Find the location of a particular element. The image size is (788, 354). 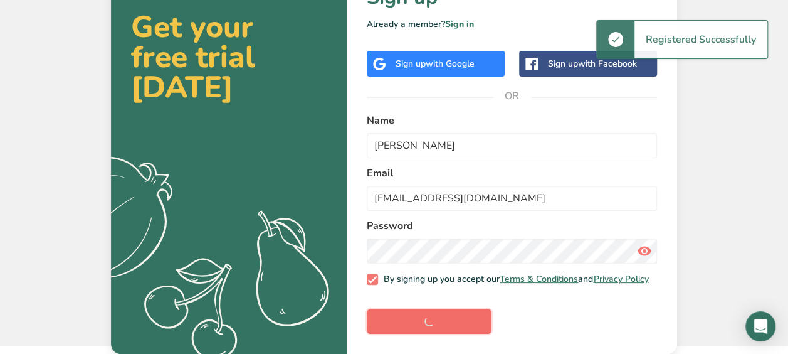

span: with Google is located at coordinates (450, 63).